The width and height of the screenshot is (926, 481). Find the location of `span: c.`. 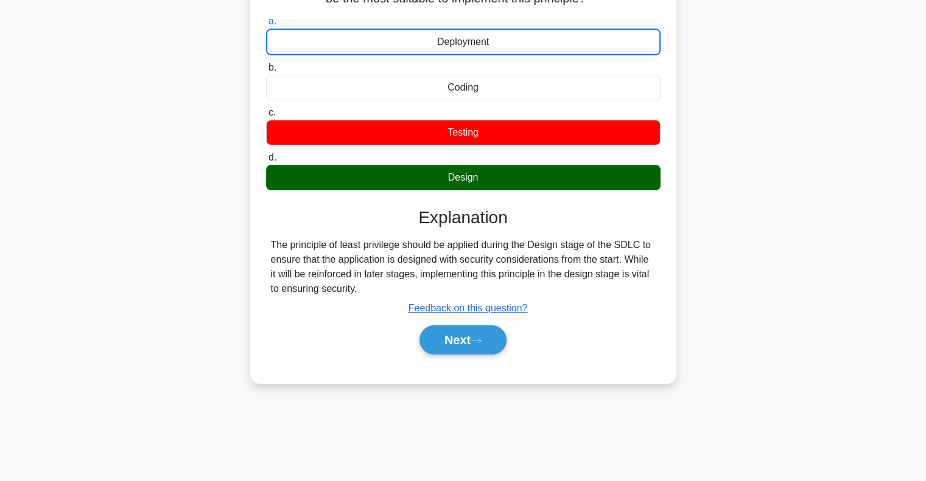

span: c. is located at coordinates (272, 112).